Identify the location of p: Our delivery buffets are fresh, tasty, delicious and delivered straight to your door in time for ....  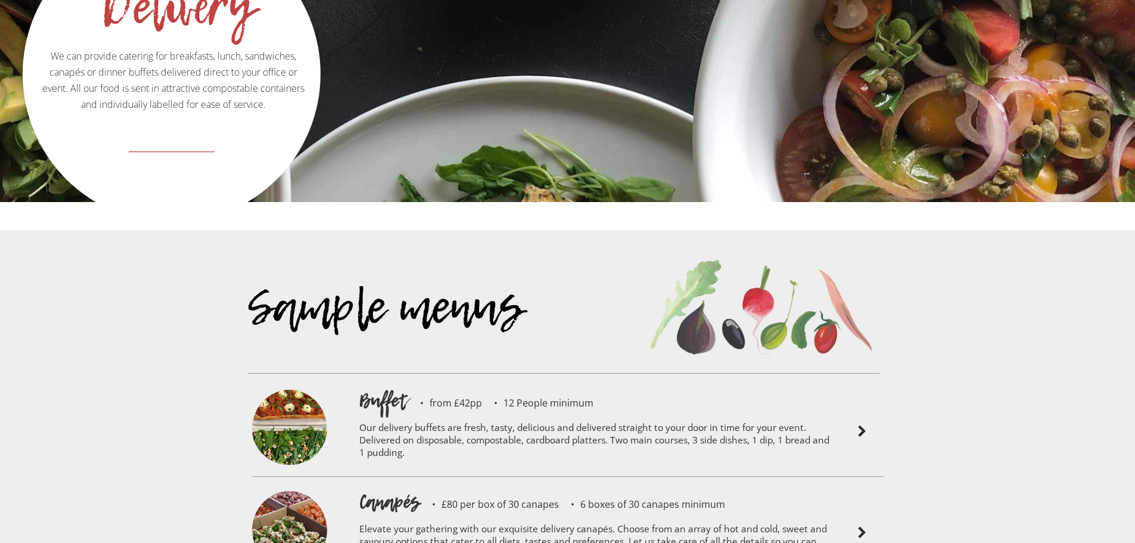
(595, 442).